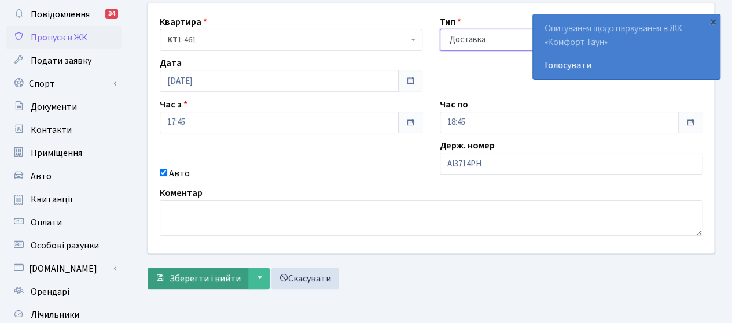 The image size is (732, 323). I want to click on span: Оплати, so click(46, 223).